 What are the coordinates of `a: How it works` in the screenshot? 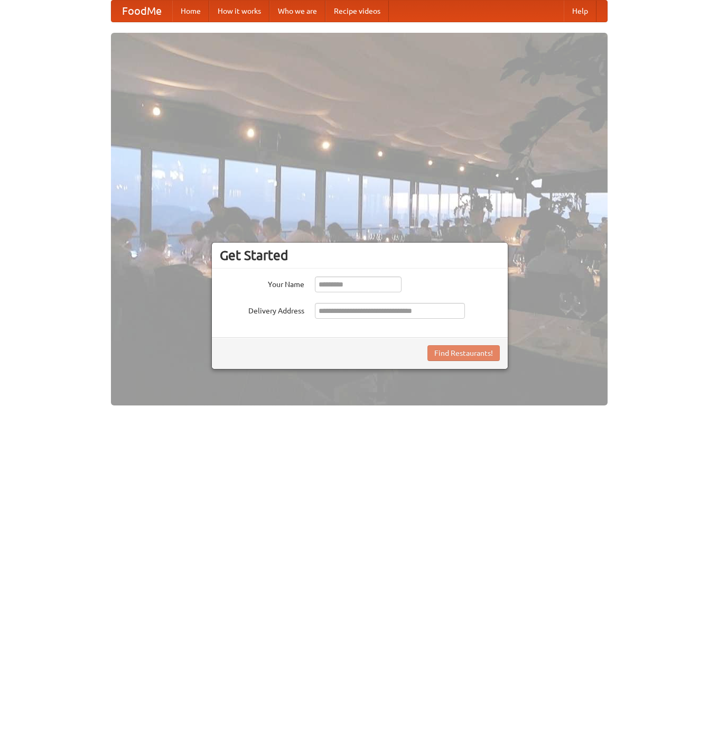 It's located at (239, 11).